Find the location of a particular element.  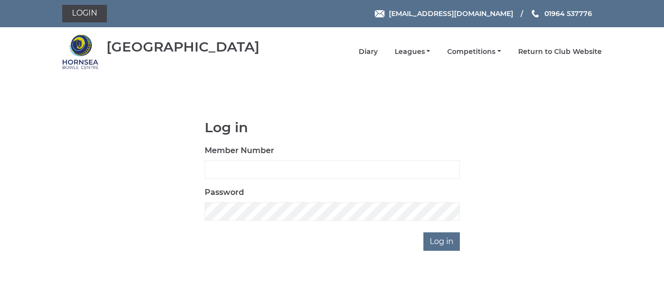

h1: Log in is located at coordinates (332, 127).